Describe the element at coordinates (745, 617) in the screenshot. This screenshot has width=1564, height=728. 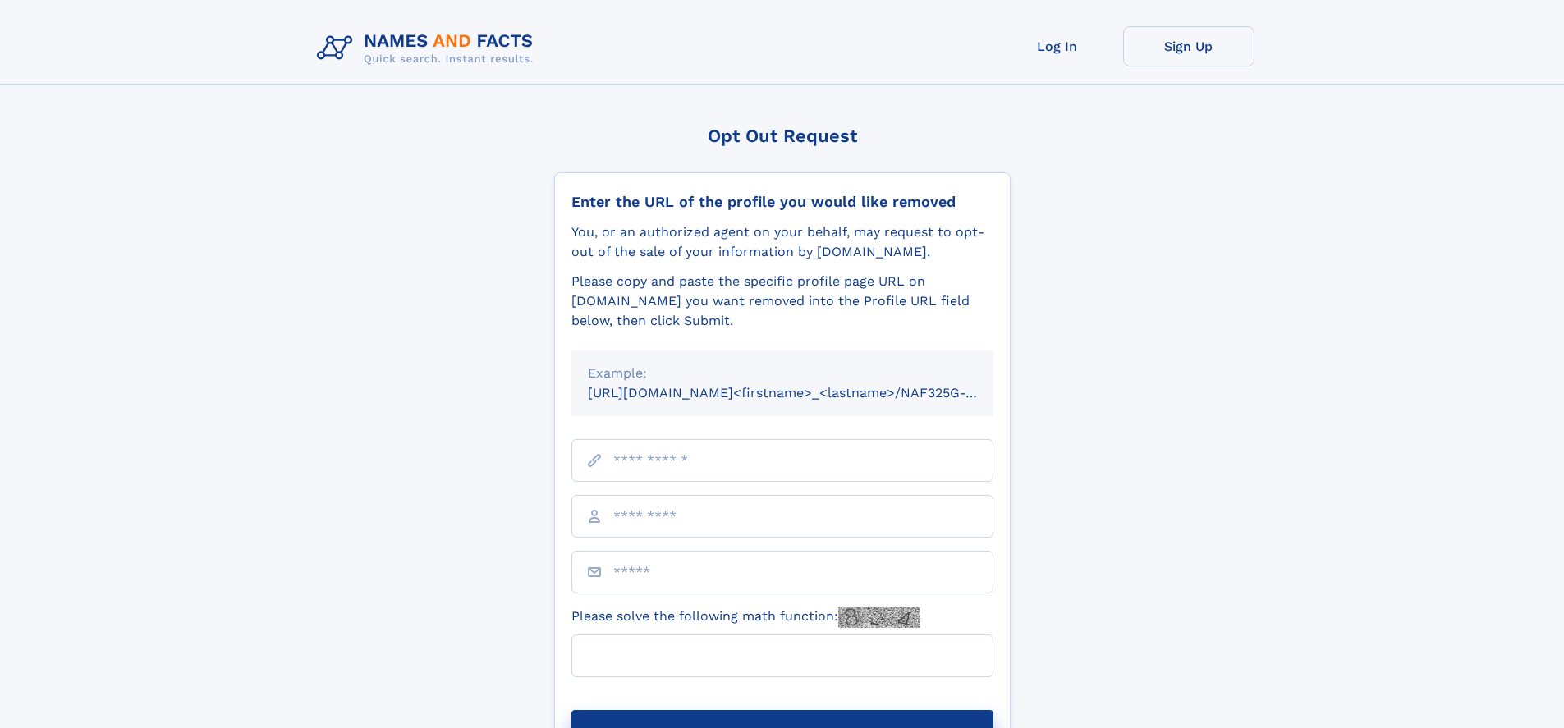
I see `label: Please solve the following math function:` at that location.